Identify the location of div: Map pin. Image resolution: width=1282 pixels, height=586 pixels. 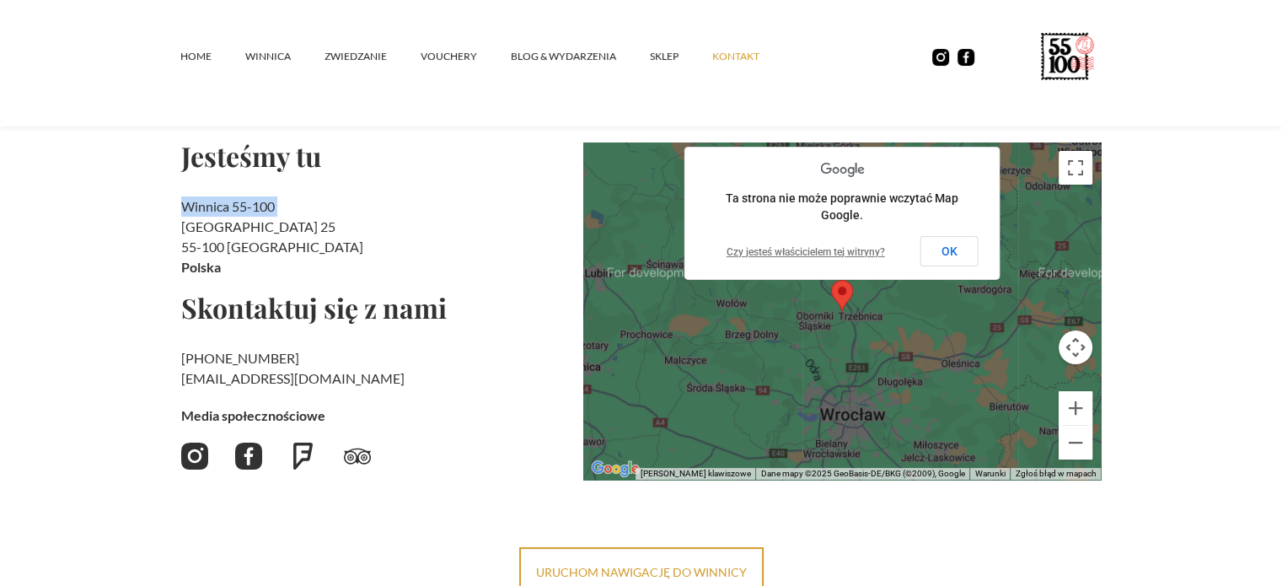
(842, 295).